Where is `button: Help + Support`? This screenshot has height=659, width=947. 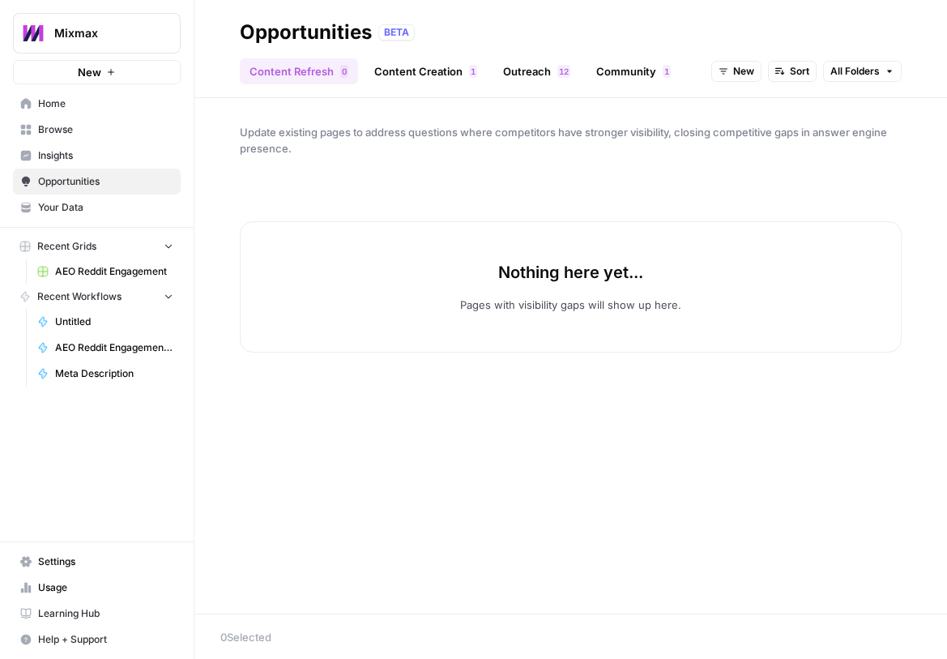 button: Help + Support is located at coordinates (96, 639).